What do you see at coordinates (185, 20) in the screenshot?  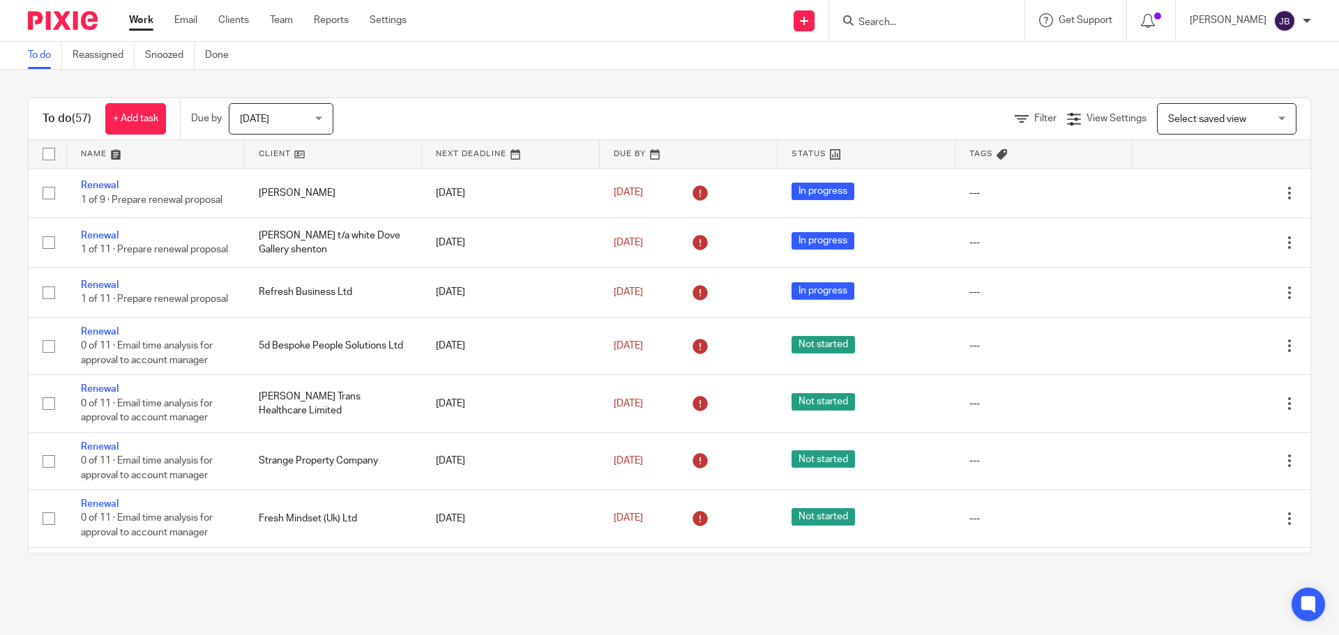 I see `a: Email` at bounding box center [185, 20].